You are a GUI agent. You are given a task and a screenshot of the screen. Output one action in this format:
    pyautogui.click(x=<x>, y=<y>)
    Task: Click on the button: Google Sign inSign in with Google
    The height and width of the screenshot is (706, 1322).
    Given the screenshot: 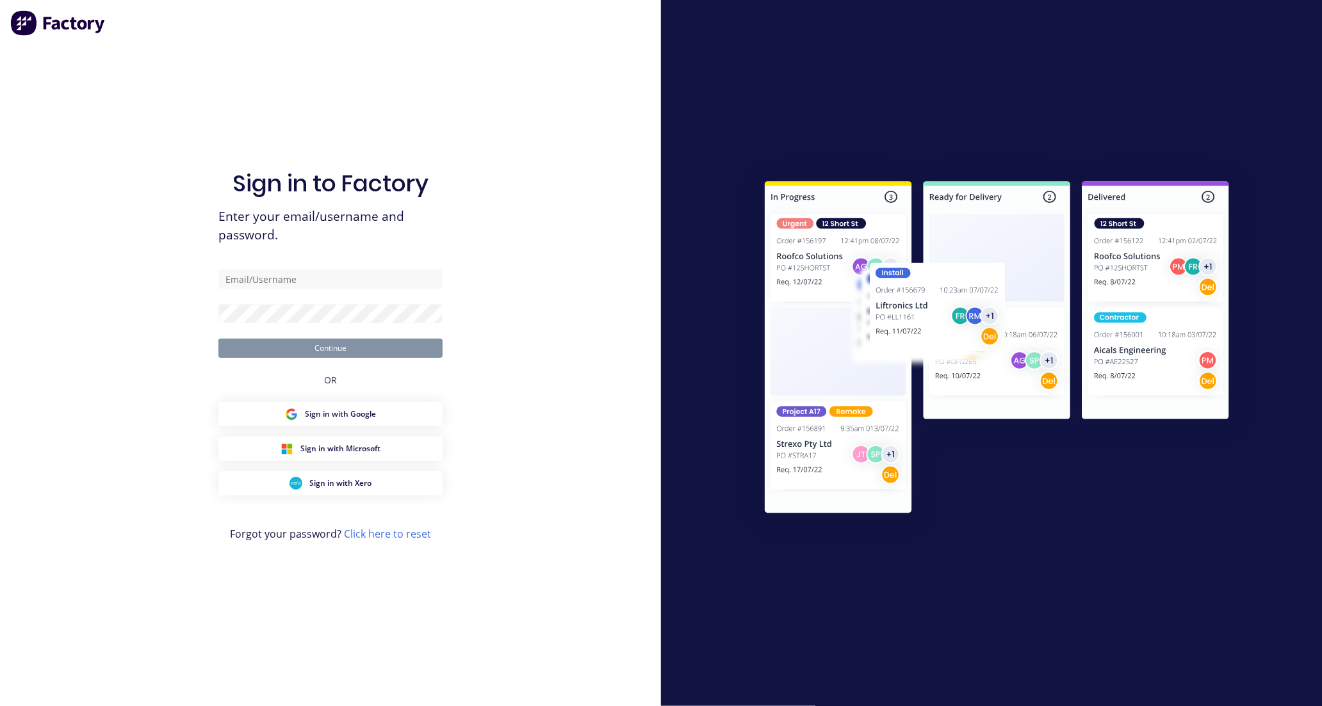 What is the action you would take?
    pyautogui.click(x=330, y=414)
    